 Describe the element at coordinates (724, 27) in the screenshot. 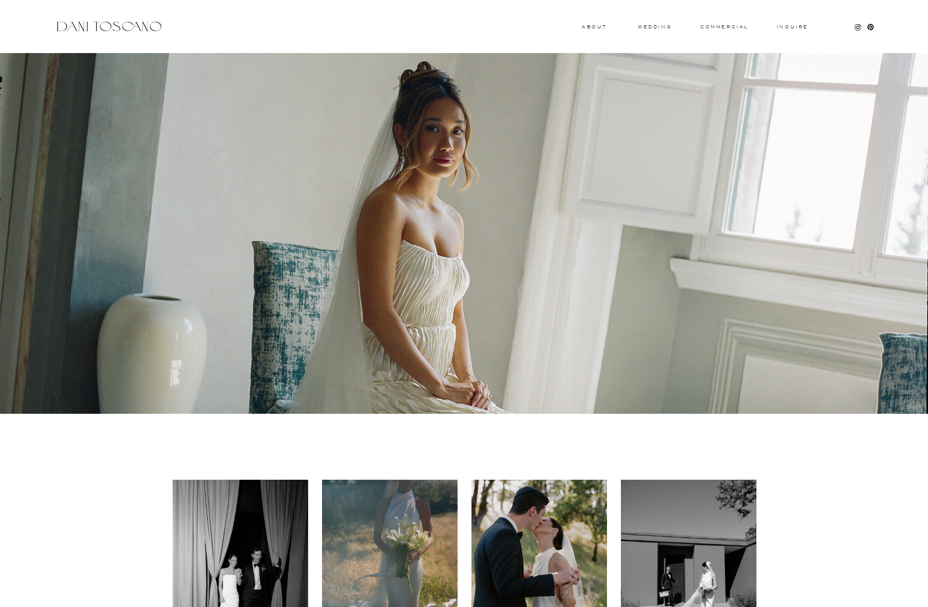

I see `h3: commercial` at that location.